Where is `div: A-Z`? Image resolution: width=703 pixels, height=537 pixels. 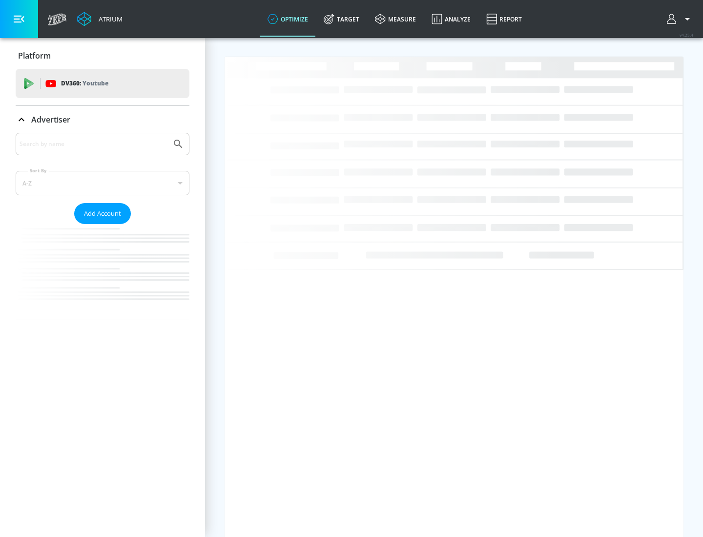 div: A-Z is located at coordinates (103, 183).